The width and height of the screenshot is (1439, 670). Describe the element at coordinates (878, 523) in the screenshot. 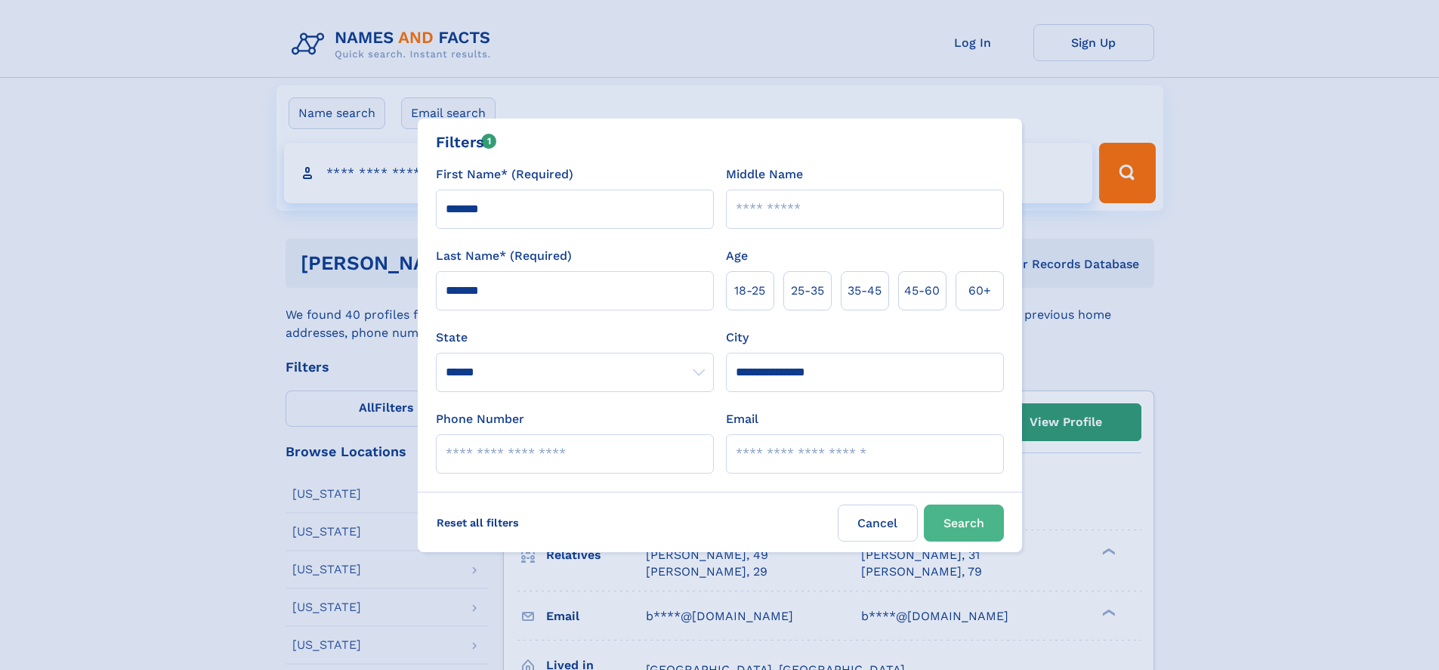

I see `label: Cancel` at that location.